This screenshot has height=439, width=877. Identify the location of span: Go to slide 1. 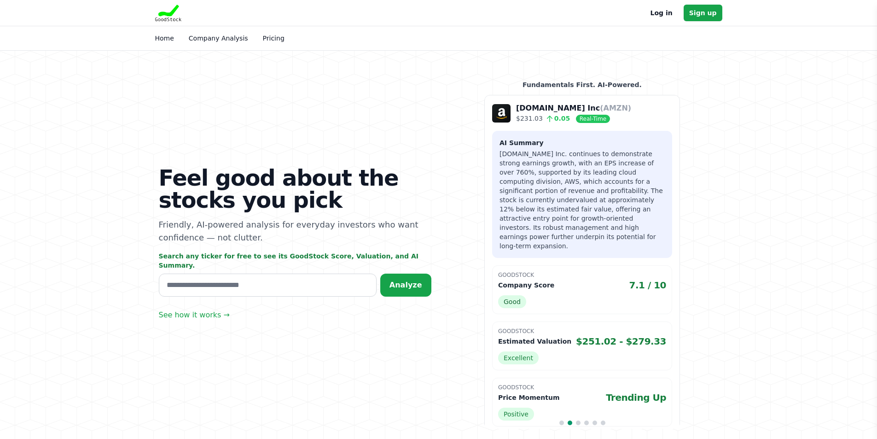
(562, 423).